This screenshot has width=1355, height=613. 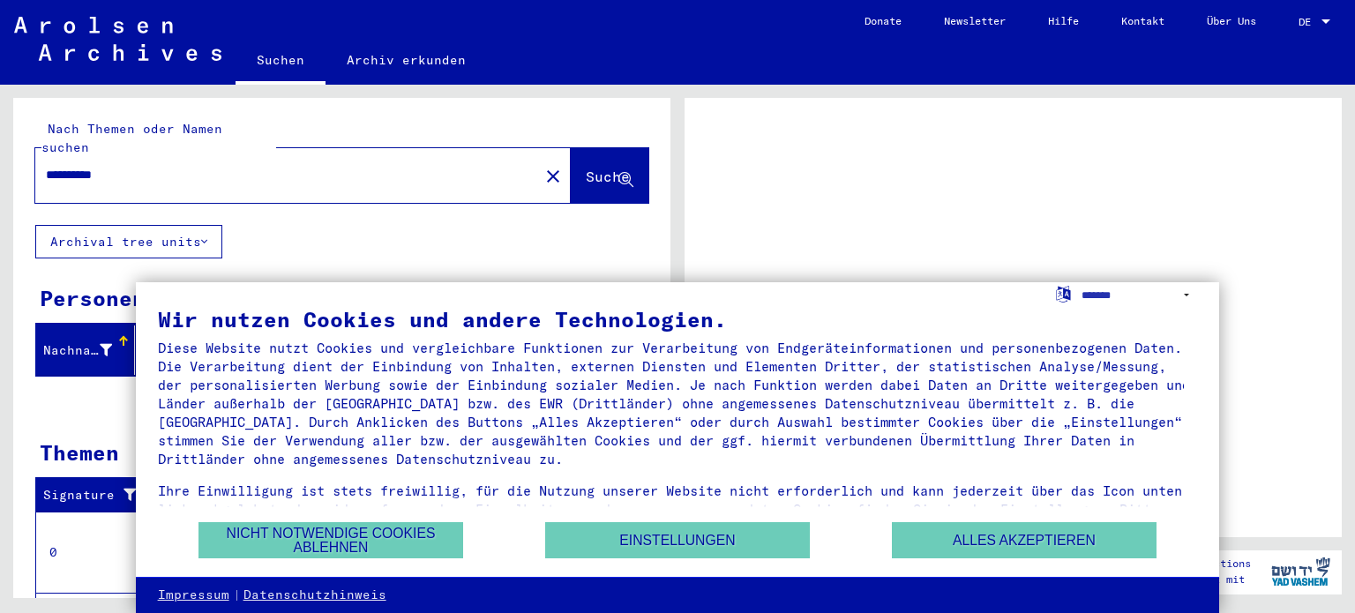 What do you see at coordinates (315, 596) in the screenshot?
I see `a: Datenschutzhinweis` at bounding box center [315, 596].